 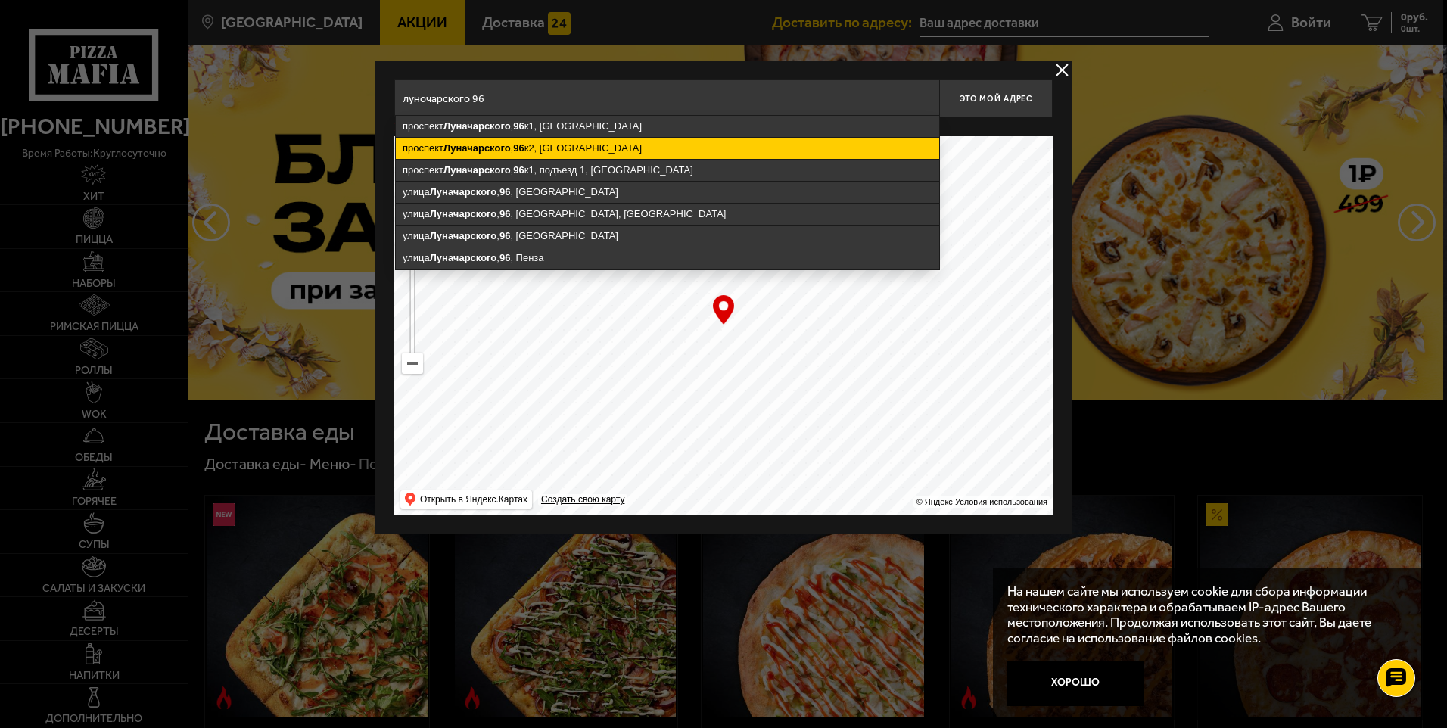 What do you see at coordinates (1001, 502) in the screenshot?
I see `a: Условия использования` at bounding box center [1001, 502].